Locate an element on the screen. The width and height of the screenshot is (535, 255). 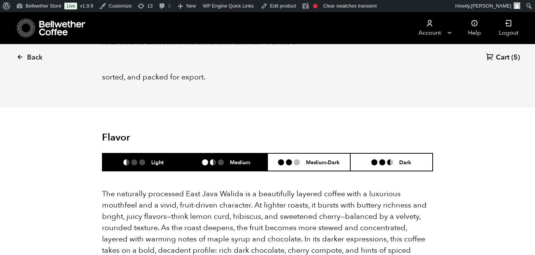
span: Cart is located at coordinates (502, 58).